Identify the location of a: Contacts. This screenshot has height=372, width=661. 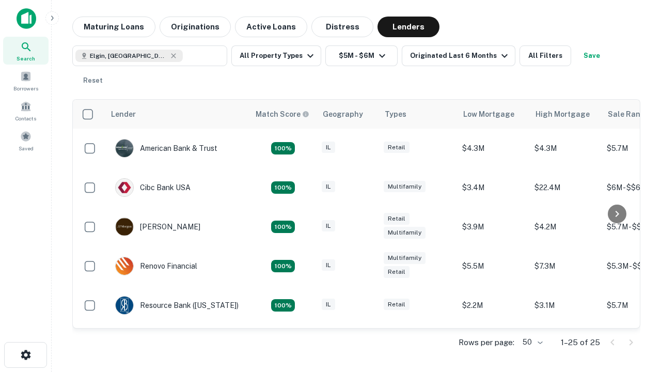
(26, 110).